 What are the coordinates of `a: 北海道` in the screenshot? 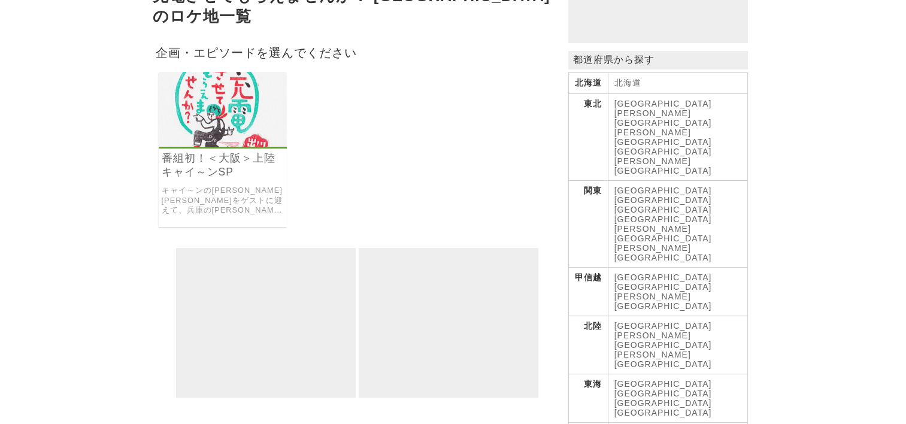 It's located at (628, 83).